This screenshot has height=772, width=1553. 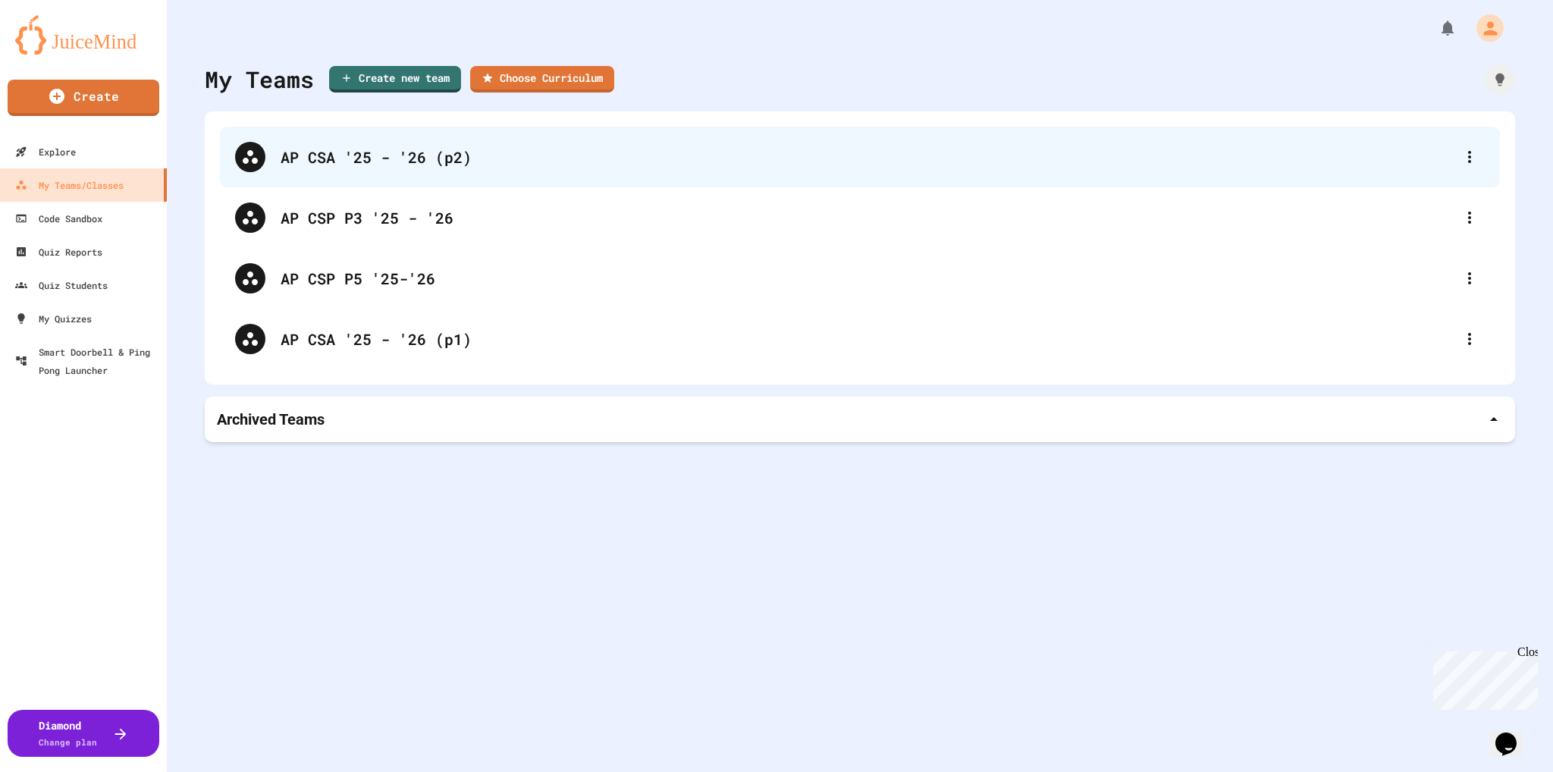 I want to click on a: Create, so click(x=83, y=98).